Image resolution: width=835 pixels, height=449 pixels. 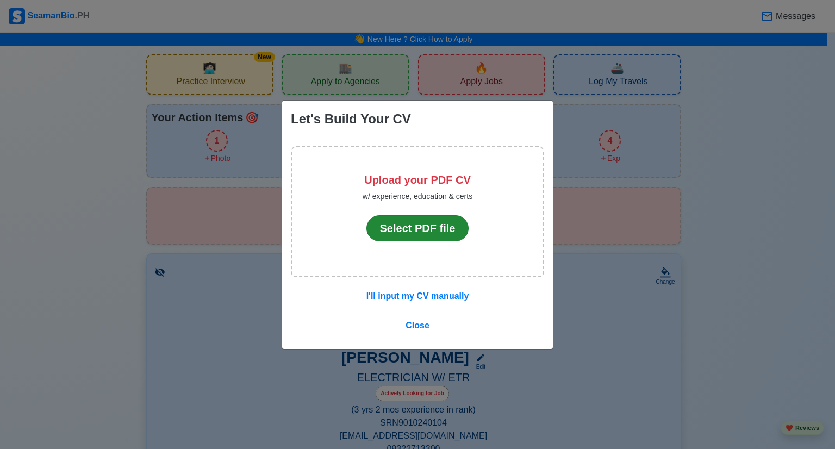 I want to click on button: Close, so click(x=418, y=326).